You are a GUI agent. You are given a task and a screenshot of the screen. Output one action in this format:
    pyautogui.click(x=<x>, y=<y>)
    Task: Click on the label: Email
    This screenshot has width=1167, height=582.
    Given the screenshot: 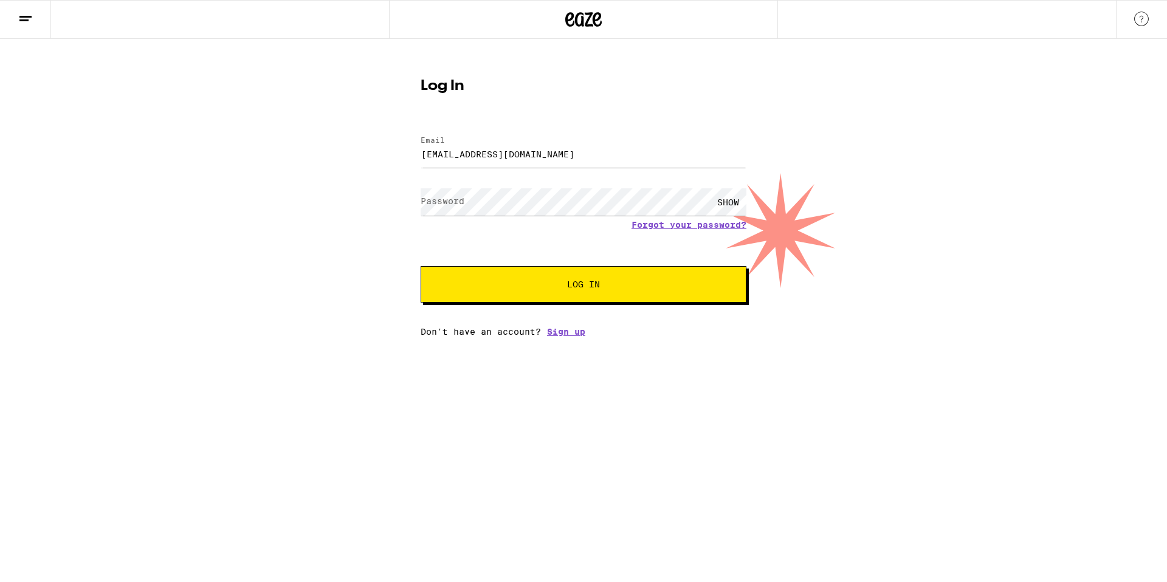 What is the action you would take?
    pyautogui.click(x=433, y=140)
    